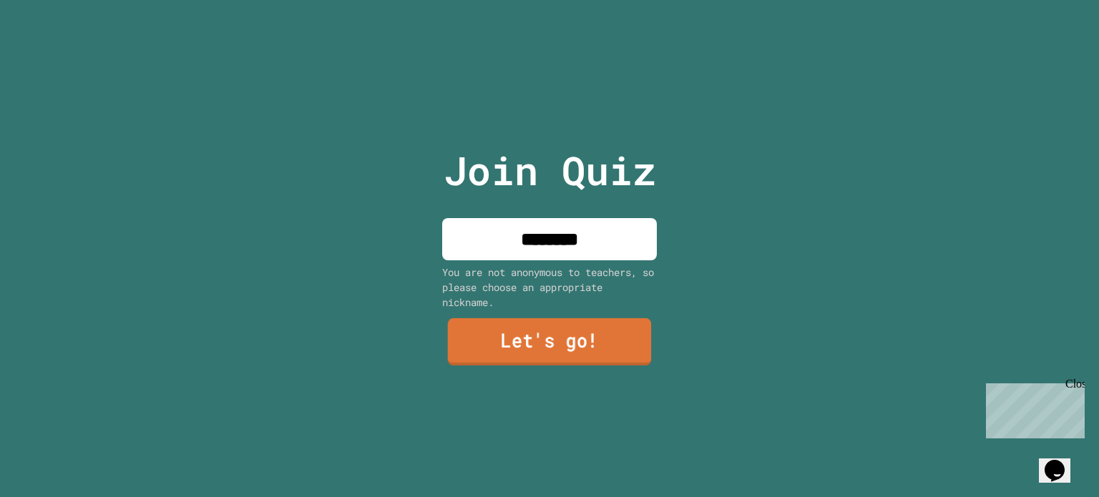 Image resolution: width=1099 pixels, height=497 pixels. Describe the element at coordinates (549, 170) in the screenshot. I see `p: Join Quiz` at that location.